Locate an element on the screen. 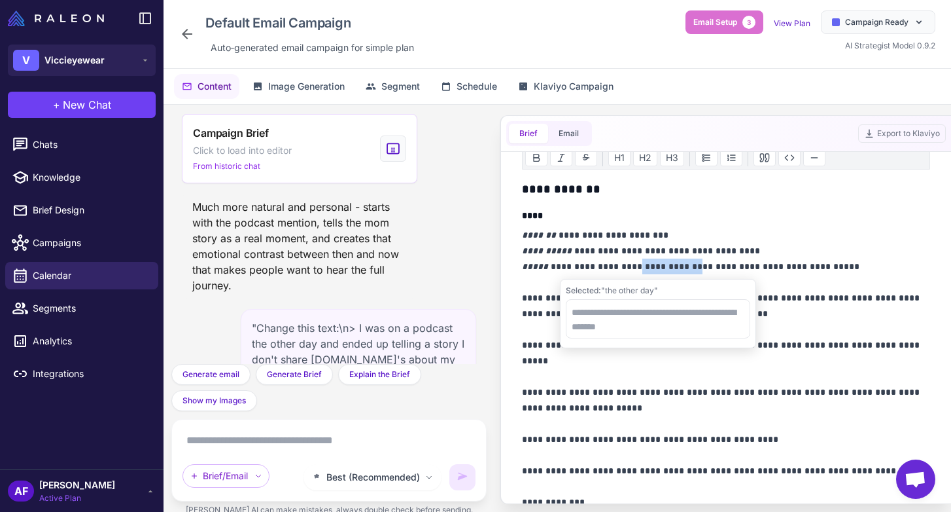 The image size is (951, 512). button: +New Chat is located at coordinates (82, 105).